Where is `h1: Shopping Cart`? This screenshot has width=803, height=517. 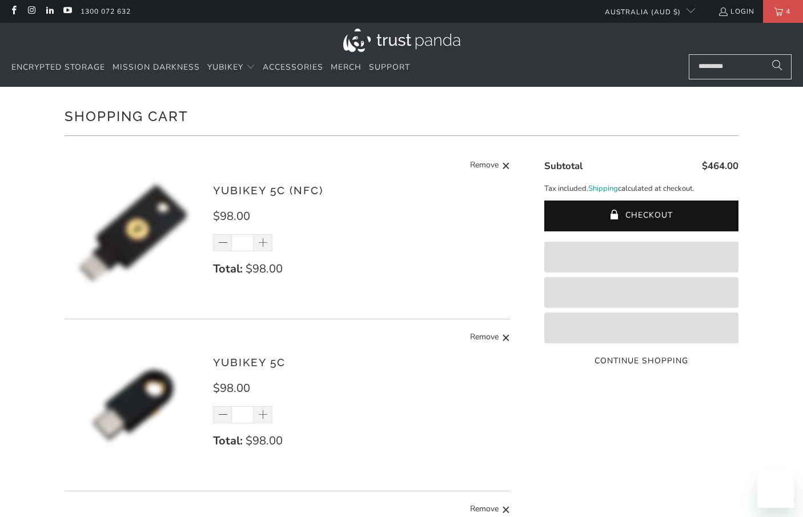 h1: Shopping Cart is located at coordinates (402, 115).